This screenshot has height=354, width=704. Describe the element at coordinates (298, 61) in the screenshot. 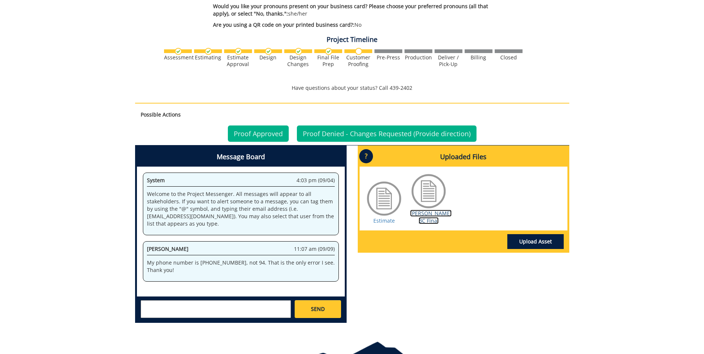

I see `div: Design Changes` at that location.